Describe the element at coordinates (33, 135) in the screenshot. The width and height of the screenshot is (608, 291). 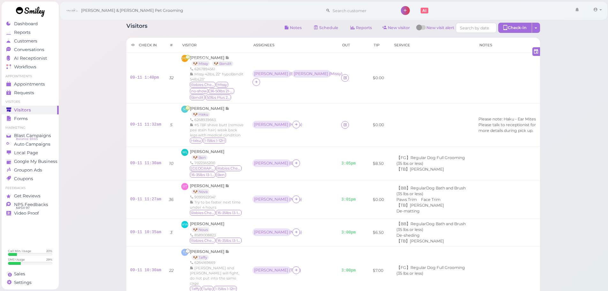
I see `span: Blast Campaigns` at that location.